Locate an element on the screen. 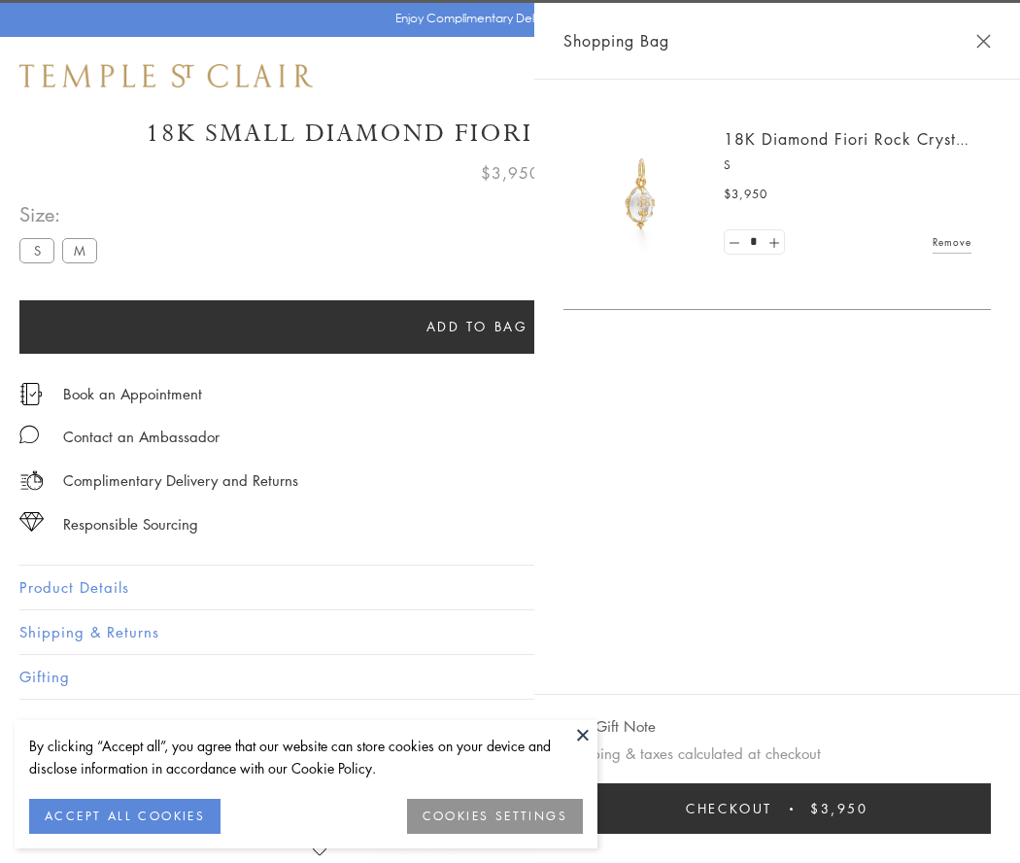 This screenshot has height=863, width=1020. span: Add to bag is located at coordinates (477, 326).